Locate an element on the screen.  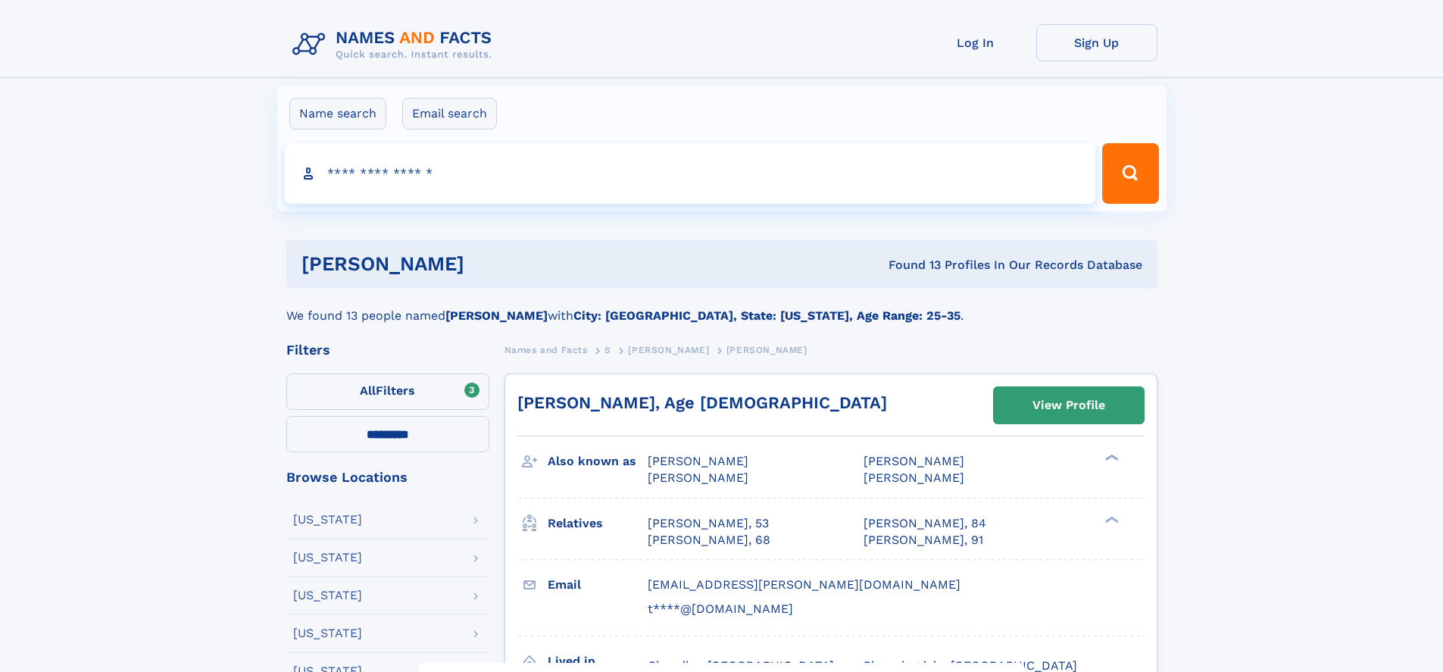
div: We found 13 people named with . is located at coordinates (722, 307).